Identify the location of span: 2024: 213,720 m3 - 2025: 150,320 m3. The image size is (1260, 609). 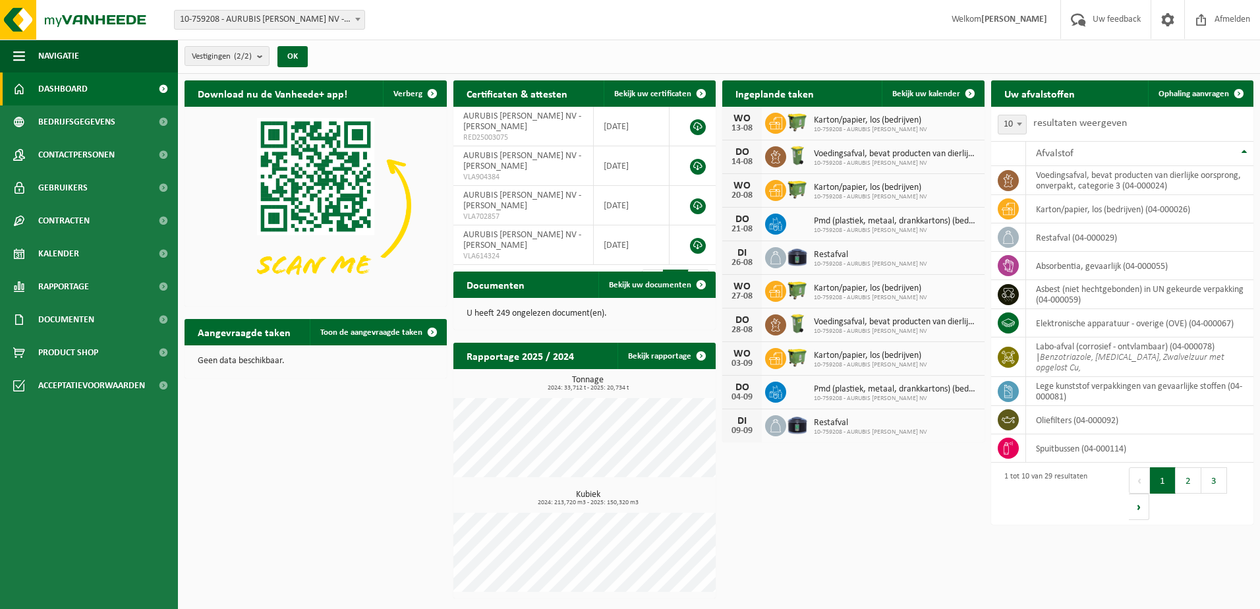
(588, 503).